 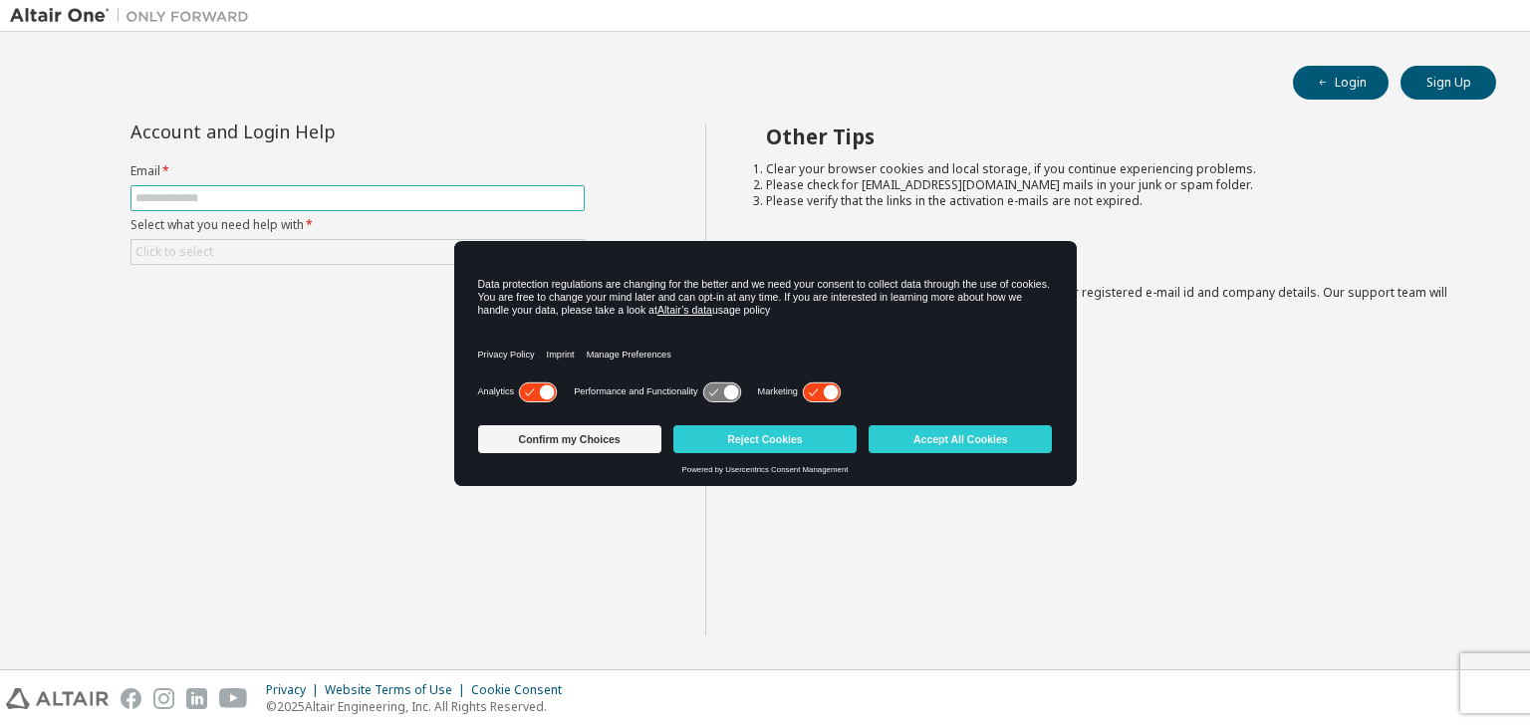 What do you see at coordinates (358, 225) in the screenshot?
I see `label: Select what you need help with` at bounding box center [358, 225].